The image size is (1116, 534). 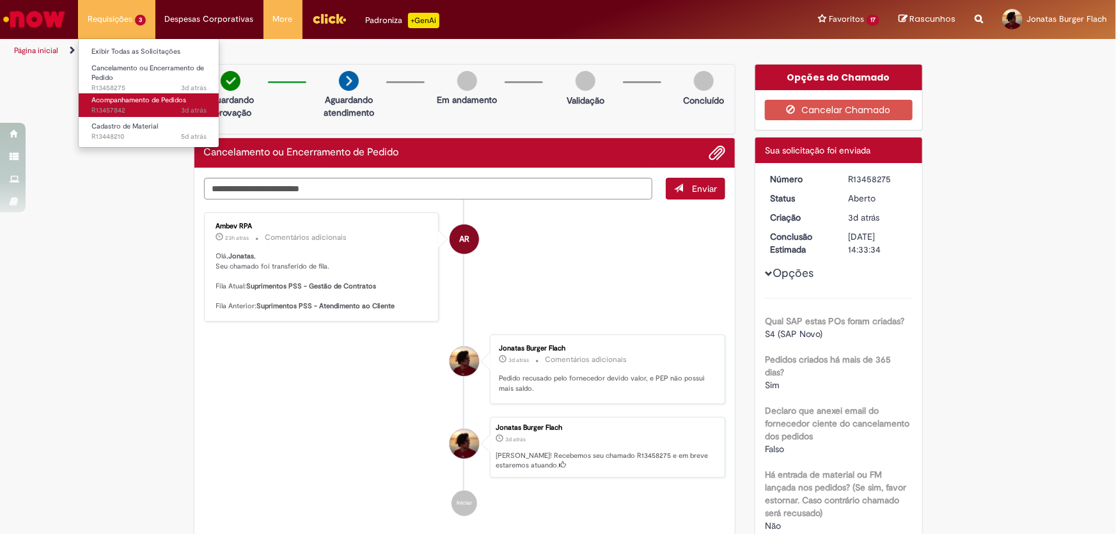 I want to click on span: S4 (SAP Novo), so click(x=794, y=334).